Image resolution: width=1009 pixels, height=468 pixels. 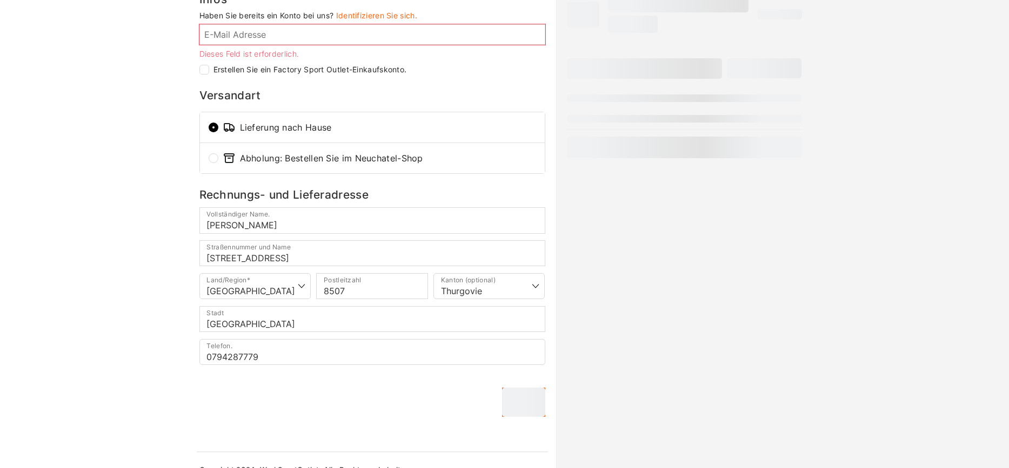 I want to click on span: Abholung: Bestellen Sie im Neuchatel-Shop, so click(x=379, y=158).